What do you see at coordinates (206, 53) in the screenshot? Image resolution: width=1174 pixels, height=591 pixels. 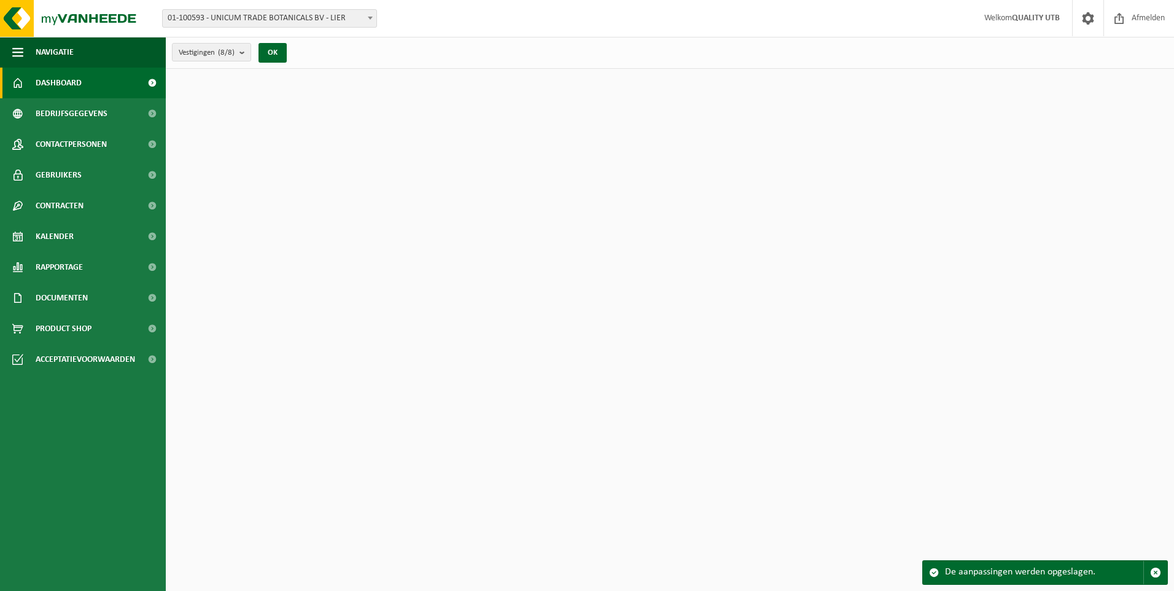 I see `span: Vestigingen` at bounding box center [206, 53].